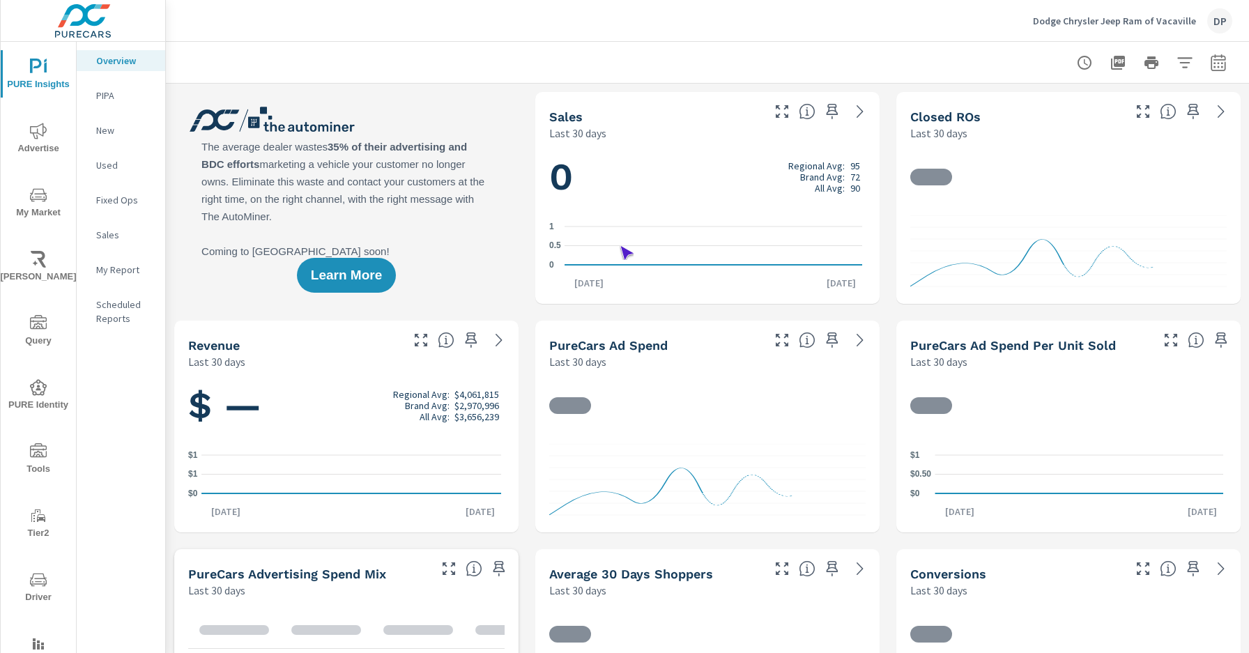 This screenshot has height=653, width=1249. I want to click on button: Apply Filters, so click(1185, 63).